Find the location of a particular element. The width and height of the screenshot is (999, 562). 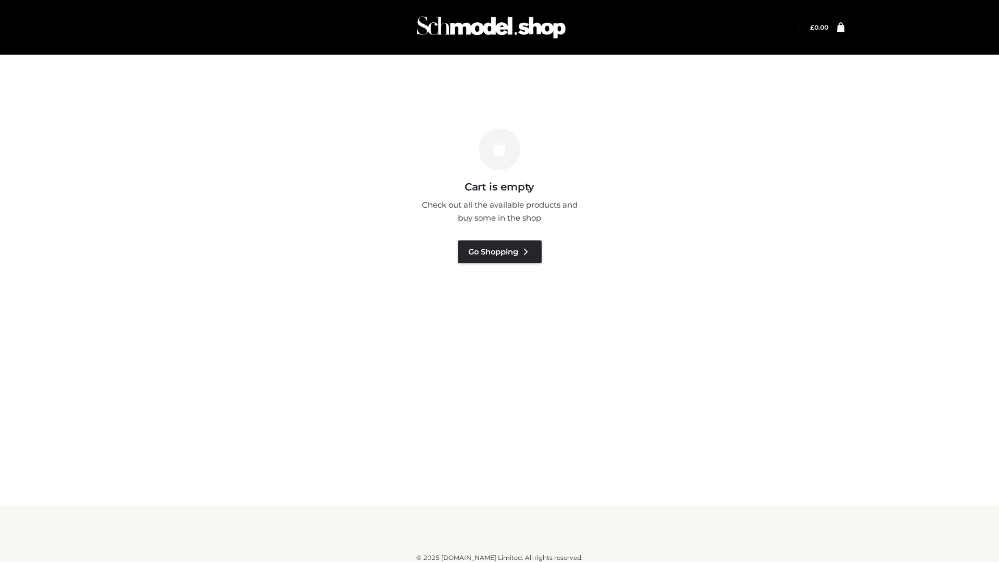

a: Schmodel Admin 964 is located at coordinates (491, 27).